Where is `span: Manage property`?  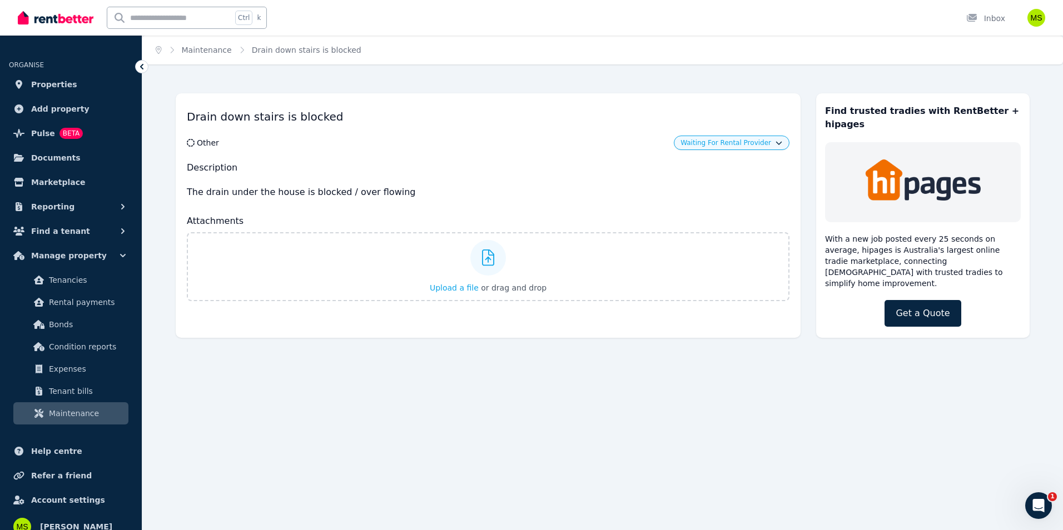
span: Manage property is located at coordinates (69, 256).